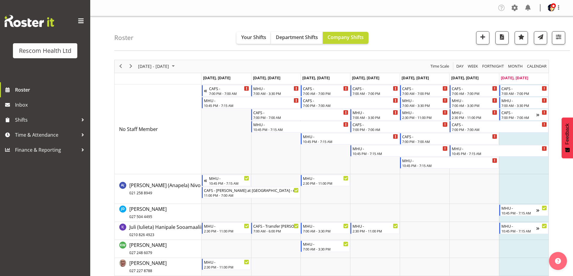 The height and width of the screenshot is (276, 573). I want to click on button: Company Shifts, so click(345, 38).